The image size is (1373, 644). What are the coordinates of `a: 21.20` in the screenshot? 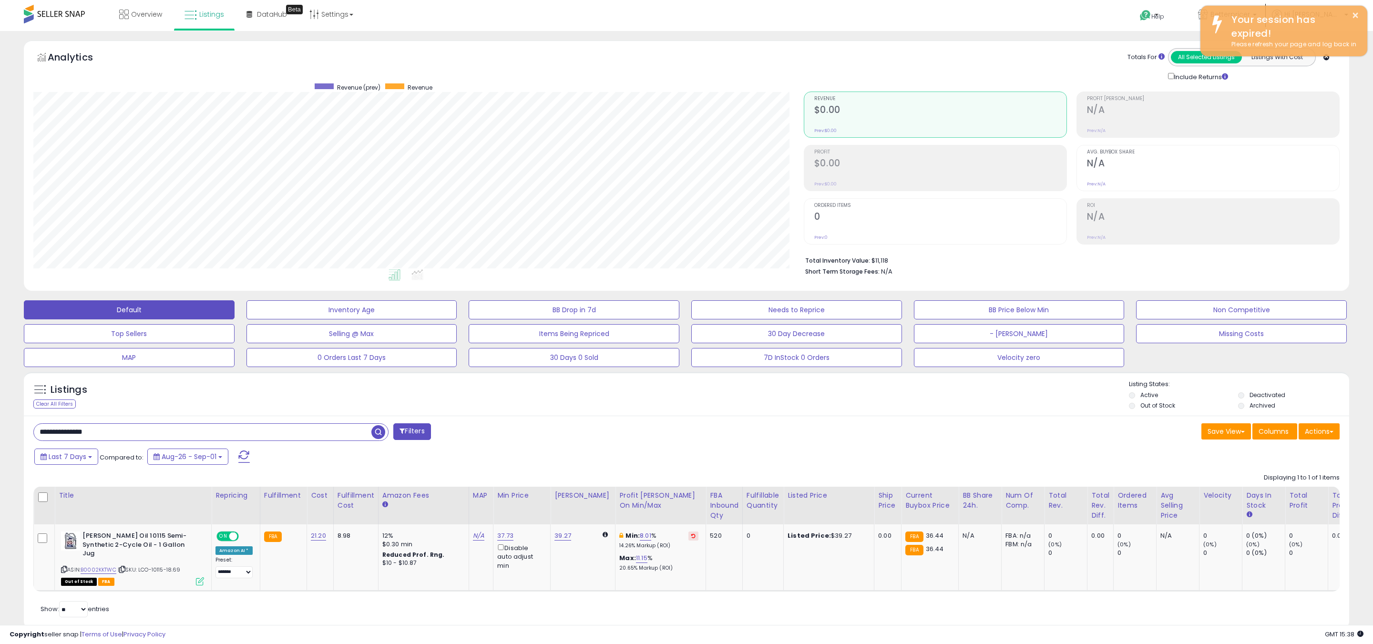 It's located at (318, 536).